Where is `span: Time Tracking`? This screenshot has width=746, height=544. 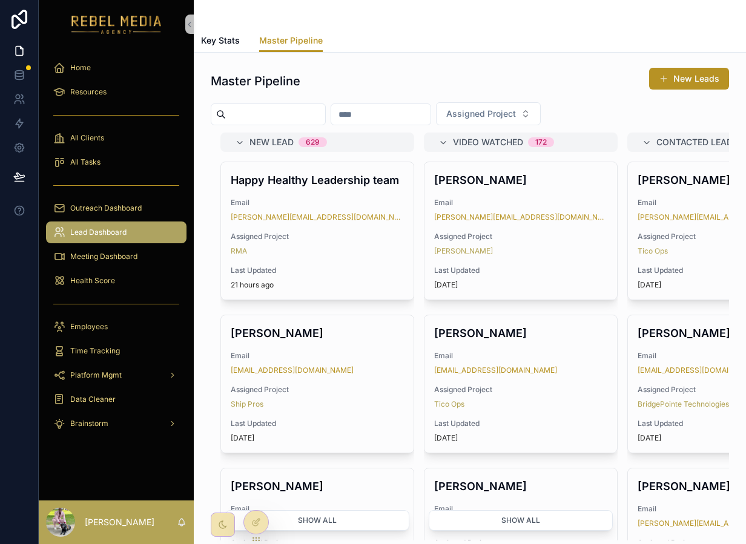
span: Time Tracking is located at coordinates (95, 351).